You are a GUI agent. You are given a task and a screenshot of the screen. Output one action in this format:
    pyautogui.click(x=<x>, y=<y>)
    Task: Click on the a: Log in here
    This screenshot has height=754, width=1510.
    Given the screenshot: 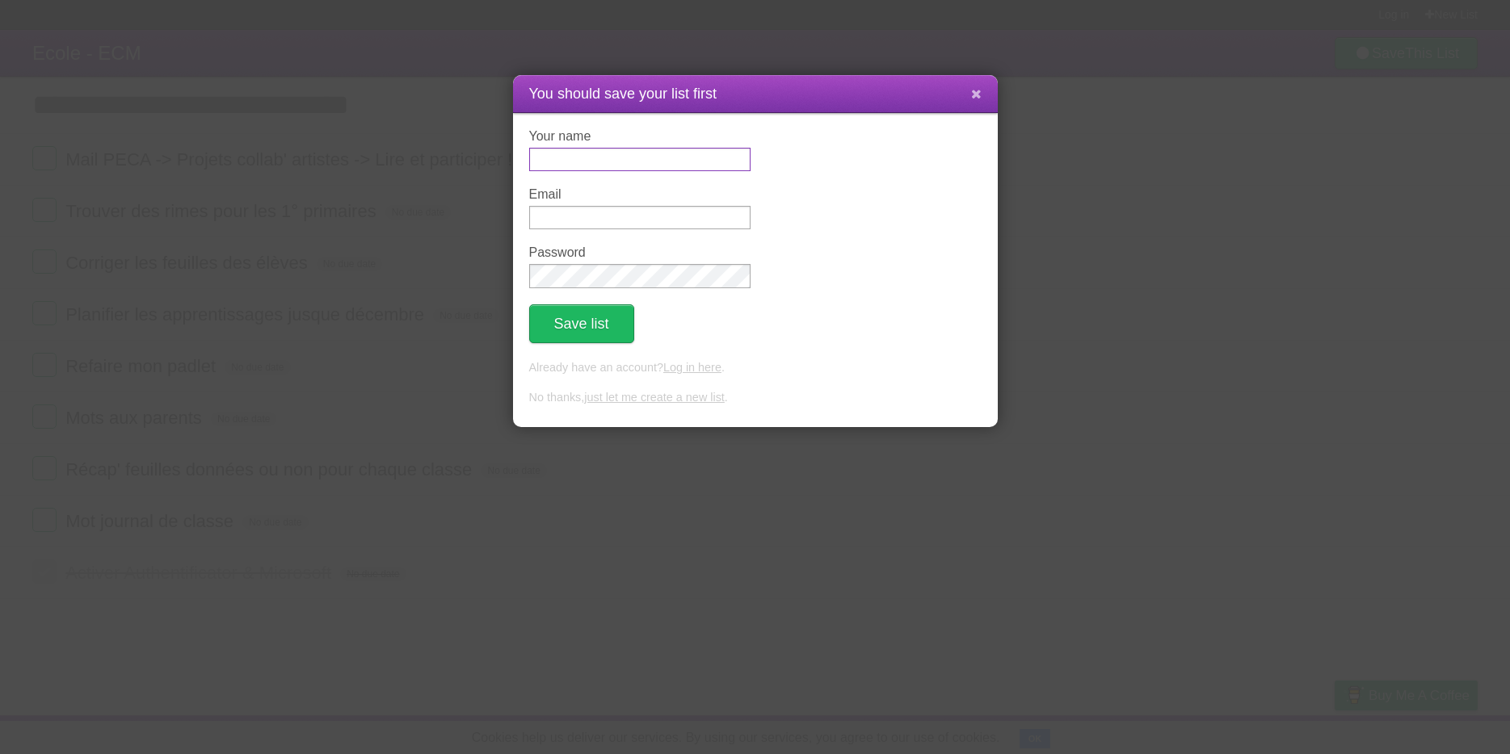 What is the action you would take?
    pyautogui.click(x=692, y=367)
    